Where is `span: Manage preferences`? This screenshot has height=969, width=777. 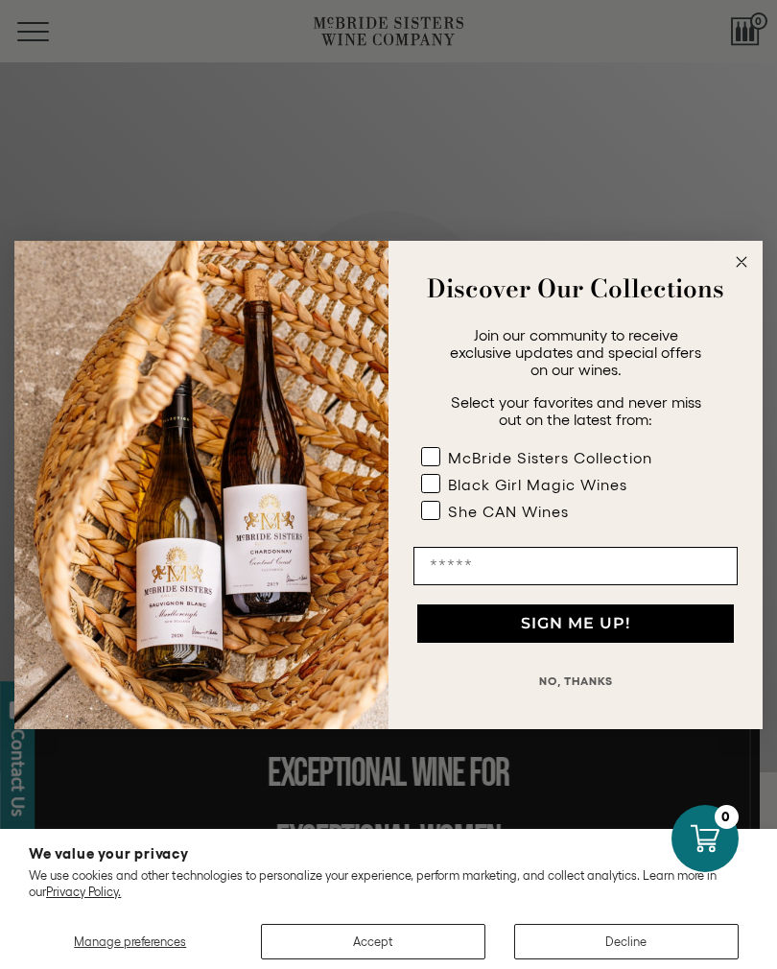
span: Manage preferences is located at coordinates (130, 941).